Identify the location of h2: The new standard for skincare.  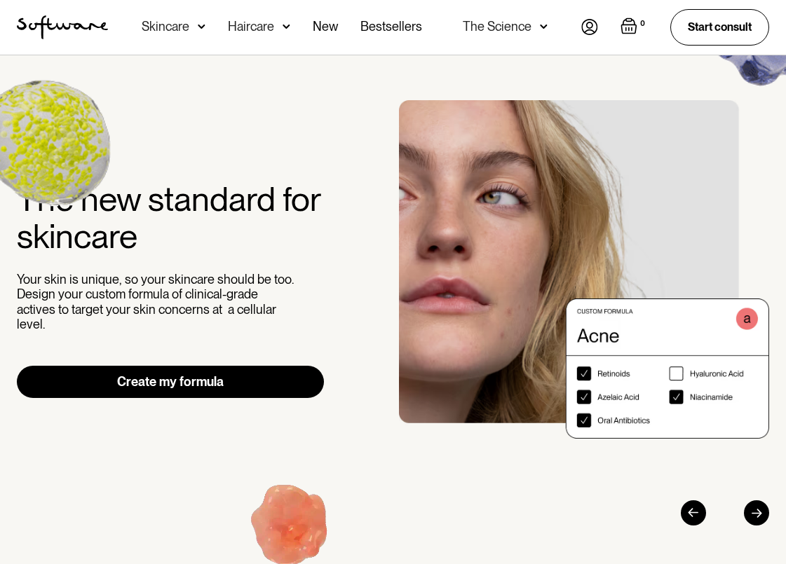
(170, 218).